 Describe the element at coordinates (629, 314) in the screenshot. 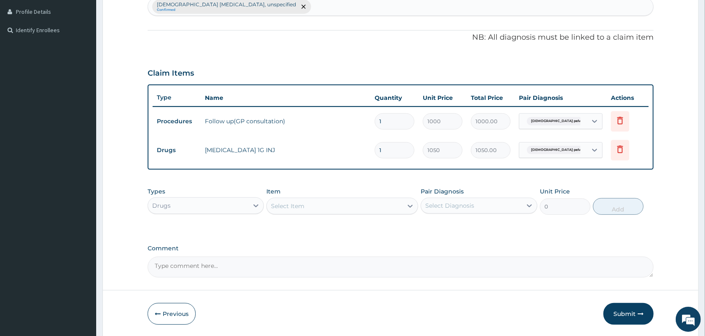

I see `button: Submit` at that location.